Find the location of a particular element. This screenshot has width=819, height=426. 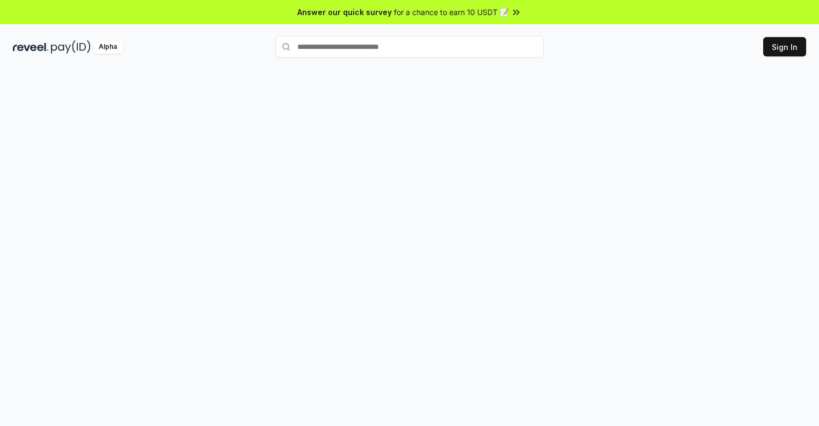

span: for a chance to earn 10 USDT 📝 is located at coordinates (452, 12).